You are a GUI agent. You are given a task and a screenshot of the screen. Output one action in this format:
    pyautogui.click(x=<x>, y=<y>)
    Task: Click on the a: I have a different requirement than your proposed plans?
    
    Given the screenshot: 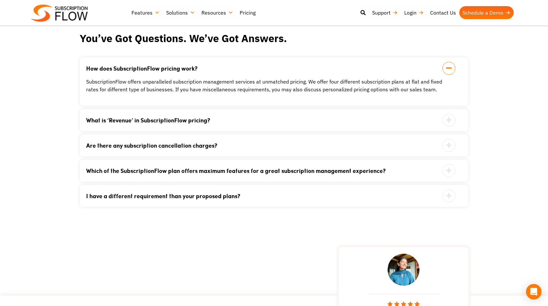 What is the action you would take?
    pyautogui.click(x=266, y=196)
    